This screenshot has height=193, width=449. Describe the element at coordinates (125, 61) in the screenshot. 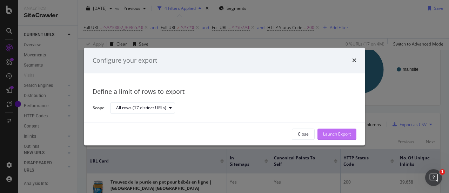

I see `div: Configure your export` at that location.